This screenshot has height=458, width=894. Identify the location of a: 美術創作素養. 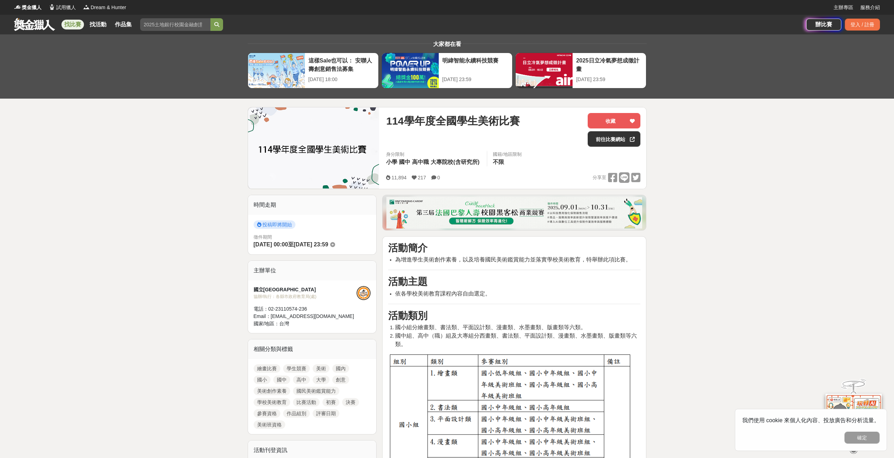
(272, 391).